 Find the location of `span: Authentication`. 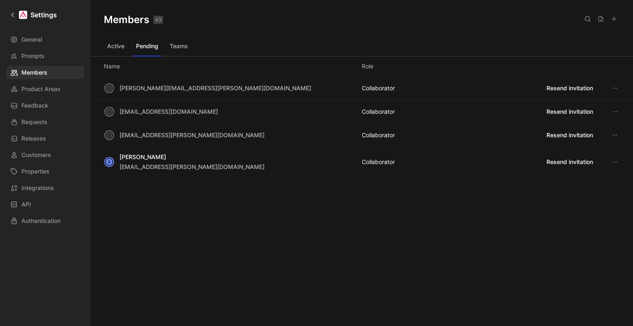

span: Authentication is located at coordinates (41, 221).